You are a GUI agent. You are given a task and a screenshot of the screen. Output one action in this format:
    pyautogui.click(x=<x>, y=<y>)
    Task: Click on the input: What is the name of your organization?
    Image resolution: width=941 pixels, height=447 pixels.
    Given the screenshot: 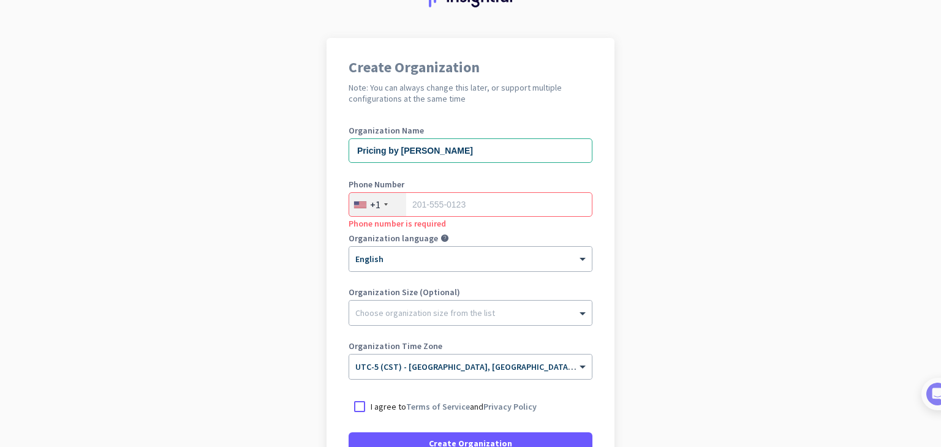 What is the action you would take?
    pyautogui.click(x=470, y=151)
    